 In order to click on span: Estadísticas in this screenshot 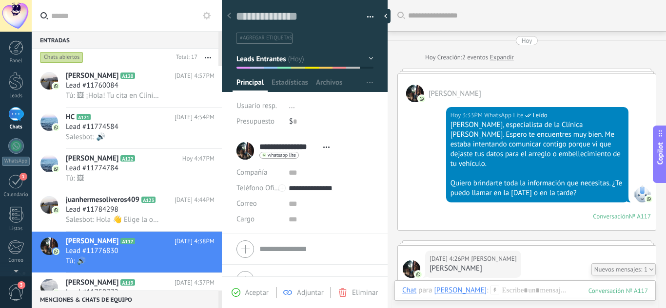, I will do `click(289, 85)`.